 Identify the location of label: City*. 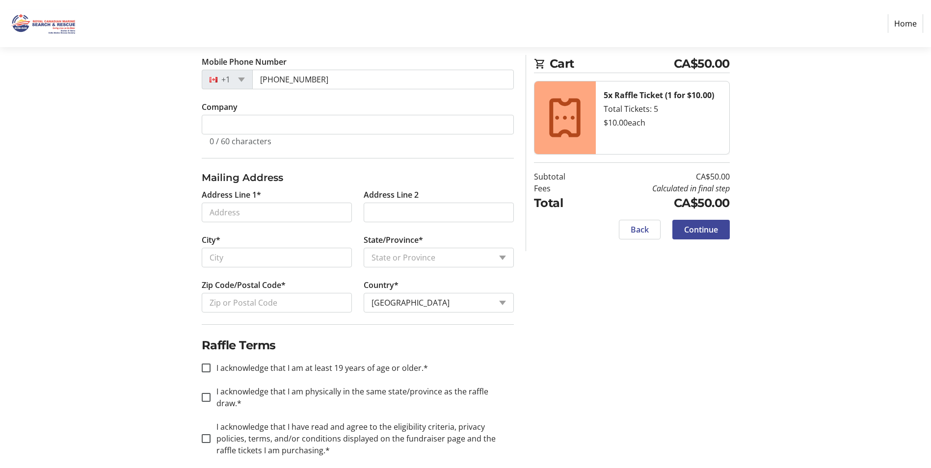
(211, 240).